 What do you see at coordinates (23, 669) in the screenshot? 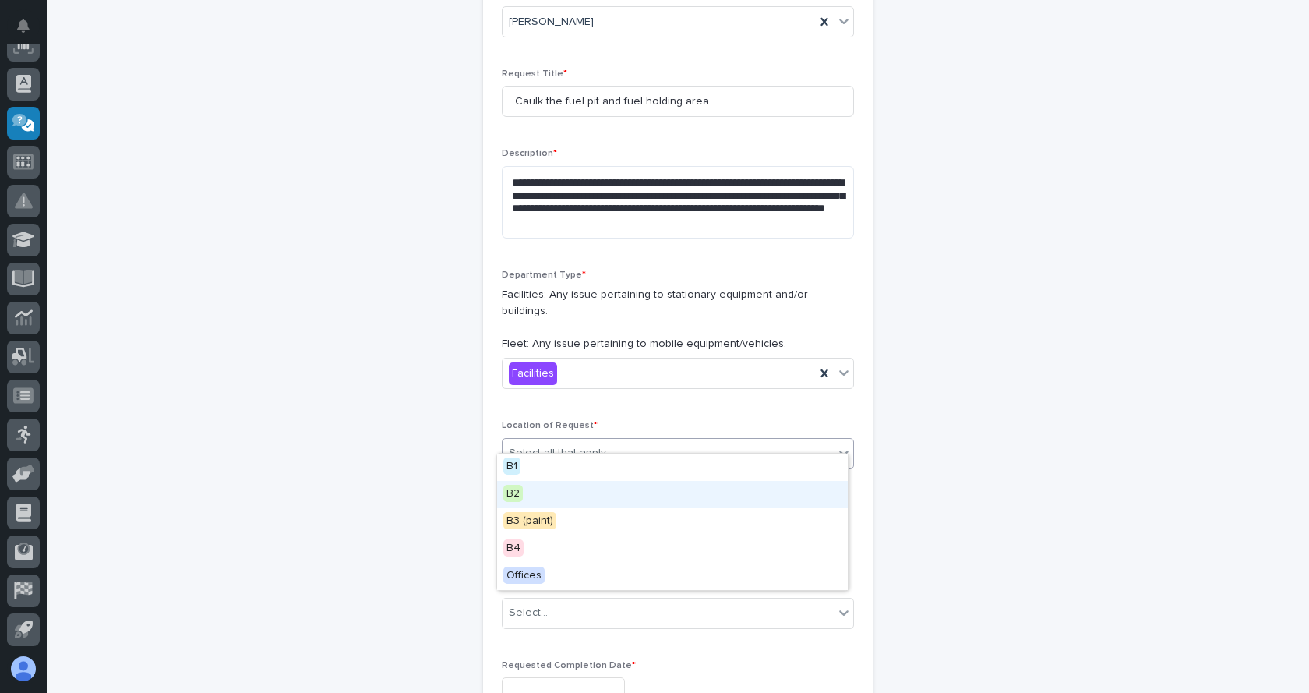
I see `button: users-avatar` at bounding box center [23, 669].